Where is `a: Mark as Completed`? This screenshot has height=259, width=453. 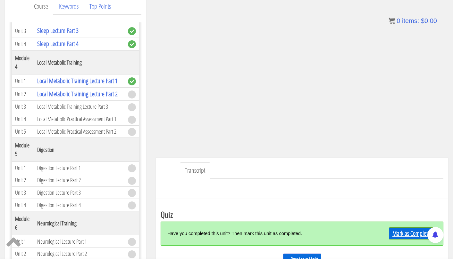
a: Mark as Completed is located at coordinates (412, 234).